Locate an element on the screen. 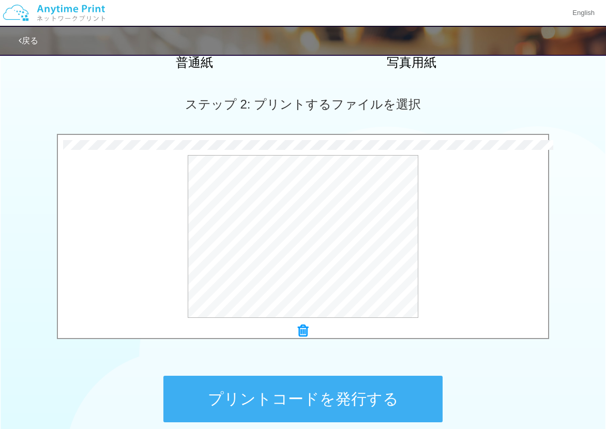  h2: 普通紙 is located at coordinates (194, 63).